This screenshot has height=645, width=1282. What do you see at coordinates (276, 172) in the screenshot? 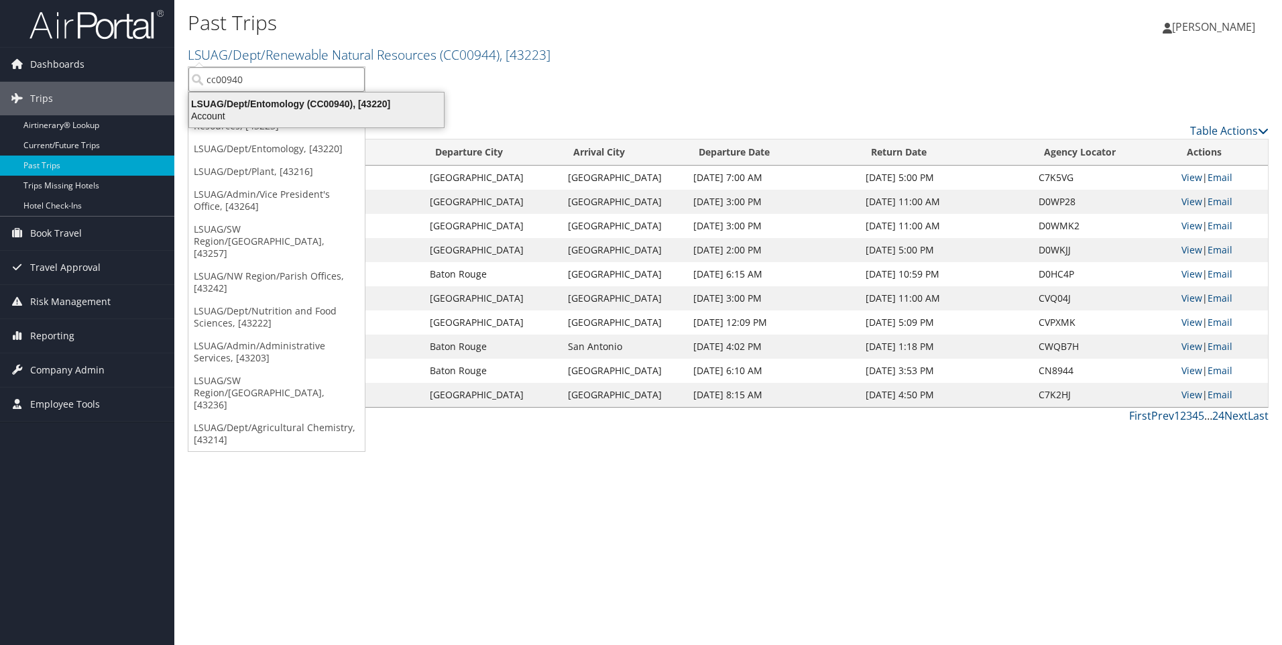
I see `a: LSUAG/Dept/Plant, [43216]` at bounding box center [276, 172].